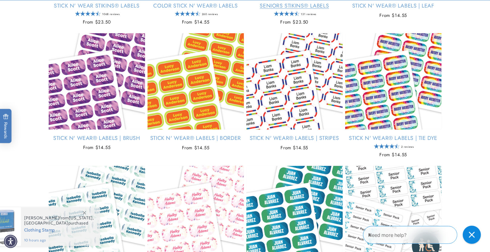 Image resolution: width=490 pixels, height=252 pixels. Describe the element at coordinates (97, 138) in the screenshot. I see `a: Stick N' Wear® Labels | Brush` at that location.